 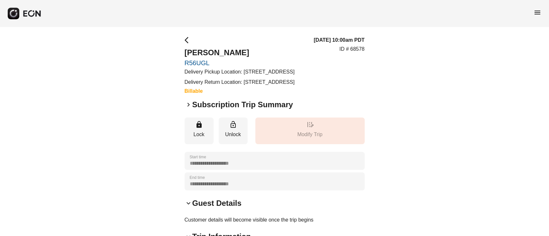 I want to click on button: Unlock, so click(x=233, y=131).